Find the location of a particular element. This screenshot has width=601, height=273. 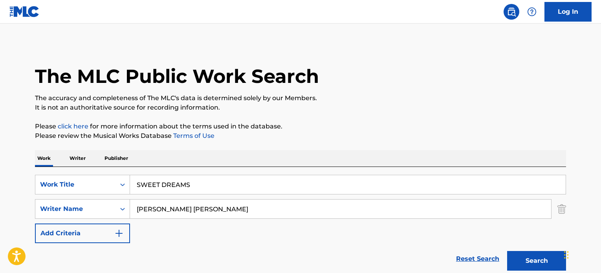

img: Delete Criterion is located at coordinates (561, 209).